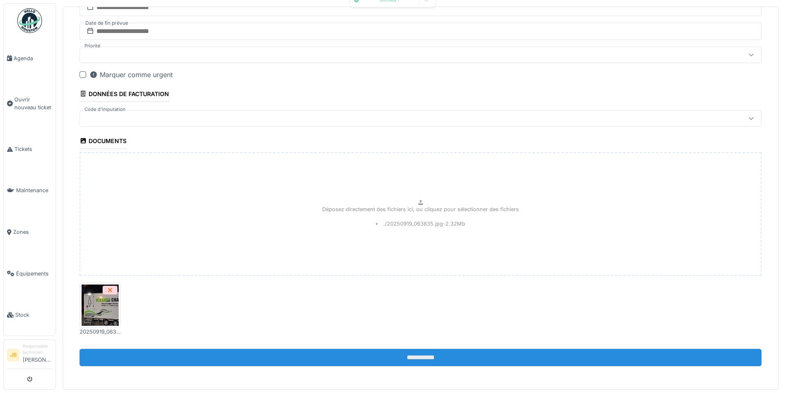  Describe the element at coordinates (103, 142) in the screenshot. I see `div: Documents` at that location.